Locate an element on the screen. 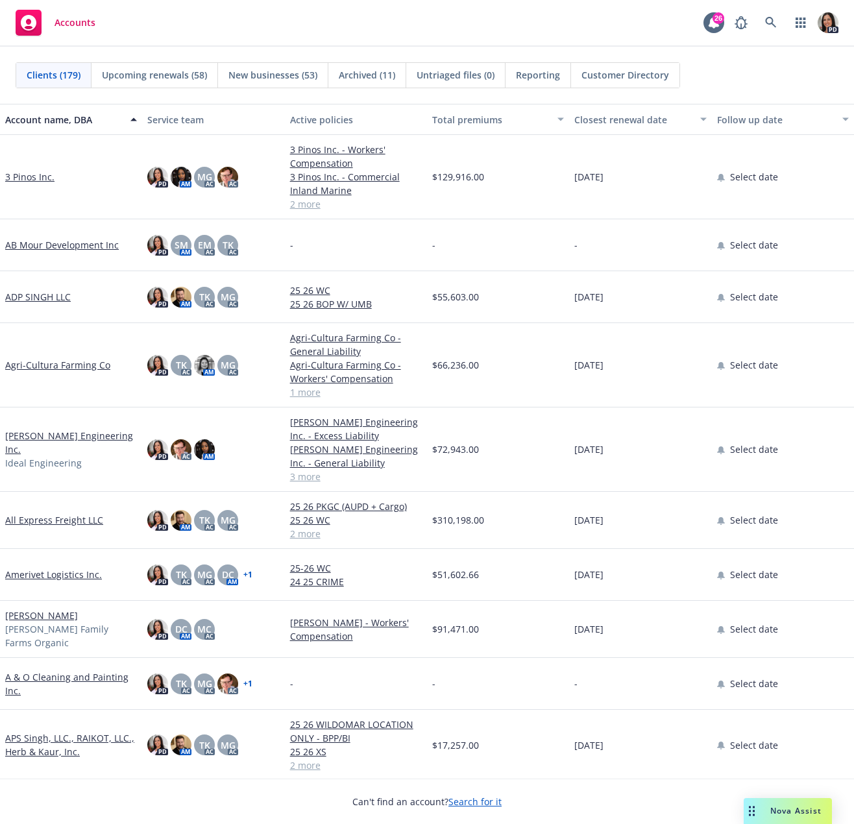 The width and height of the screenshot is (854, 824). a: 3 Pinos Inc. is located at coordinates (30, 176).